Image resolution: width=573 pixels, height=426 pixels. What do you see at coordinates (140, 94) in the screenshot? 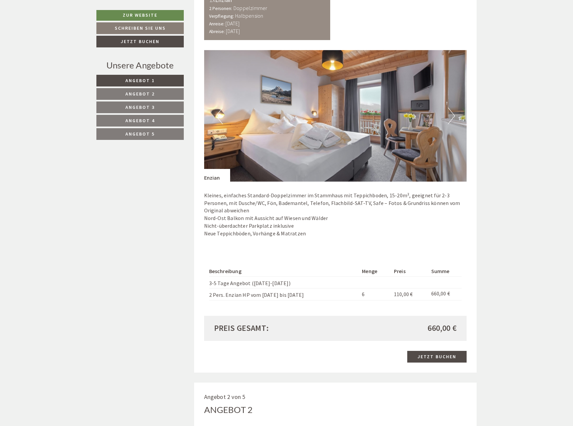
I see `span: Angebot 2` at bounding box center [140, 94].